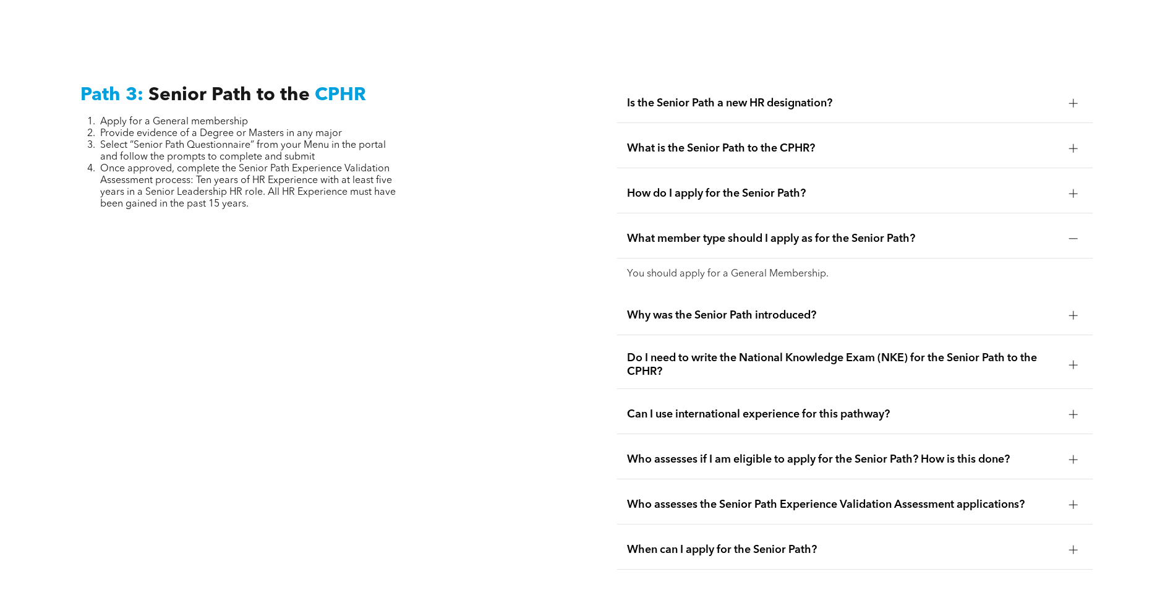  I want to click on span: Once approved, complete the Senior Path Experience Validation Assessment process: Ten years of HR..., so click(248, 186).